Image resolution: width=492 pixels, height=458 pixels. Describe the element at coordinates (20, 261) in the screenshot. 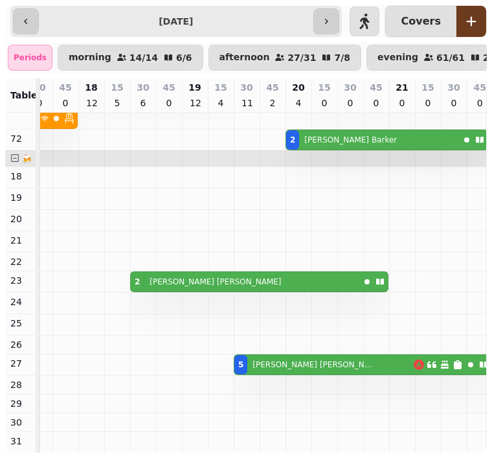

I see `p: 22` at that location.